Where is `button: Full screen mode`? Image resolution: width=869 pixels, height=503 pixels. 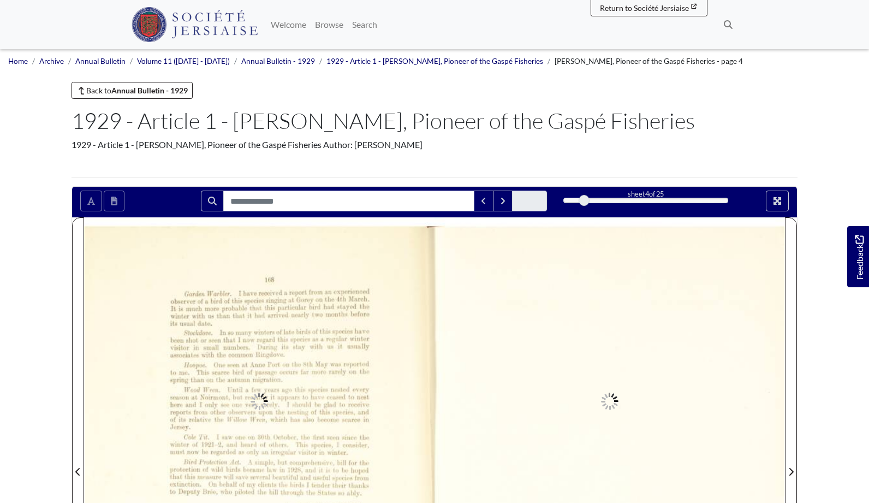
button: Full screen mode is located at coordinates (777, 201).